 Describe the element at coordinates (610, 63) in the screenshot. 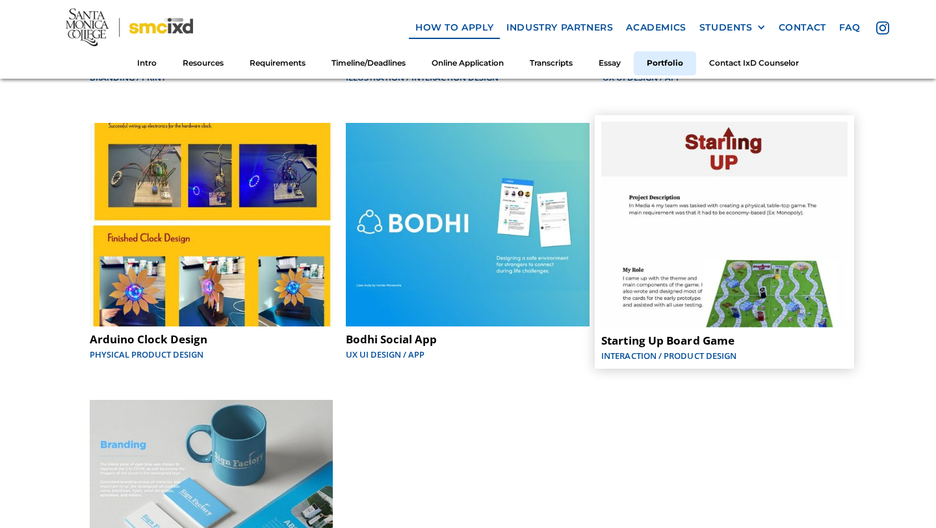

I see `a: Essay` at that location.